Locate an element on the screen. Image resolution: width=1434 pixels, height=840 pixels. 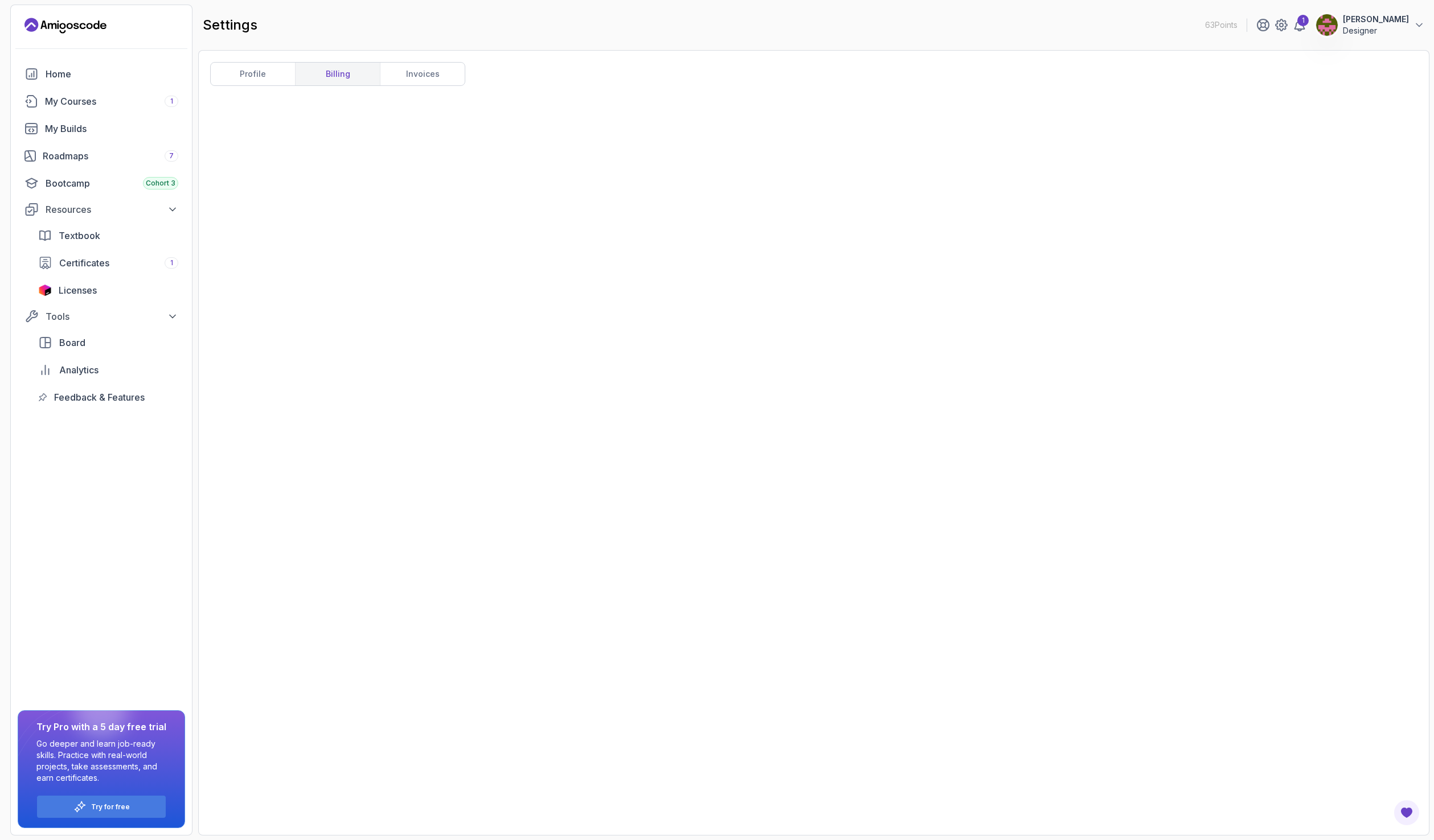
button: Open Feedback Button is located at coordinates (1406, 812).